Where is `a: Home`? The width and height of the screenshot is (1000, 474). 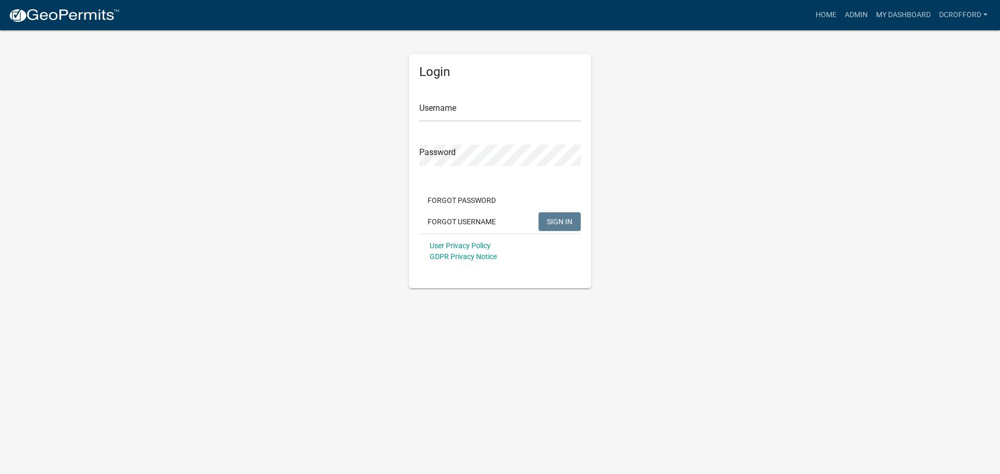 a: Home is located at coordinates (826, 15).